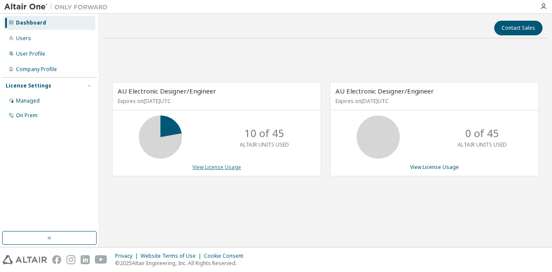 This screenshot has height=272, width=552. What do you see at coordinates (519, 28) in the screenshot?
I see `button: Contact Sales` at bounding box center [519, 28].